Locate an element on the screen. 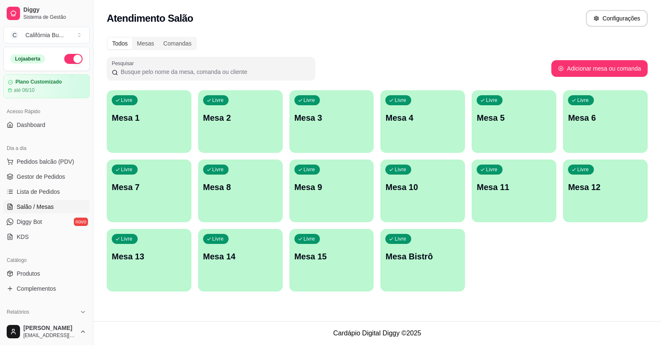  label: Pesquisar is located at coordinates (124, 63).